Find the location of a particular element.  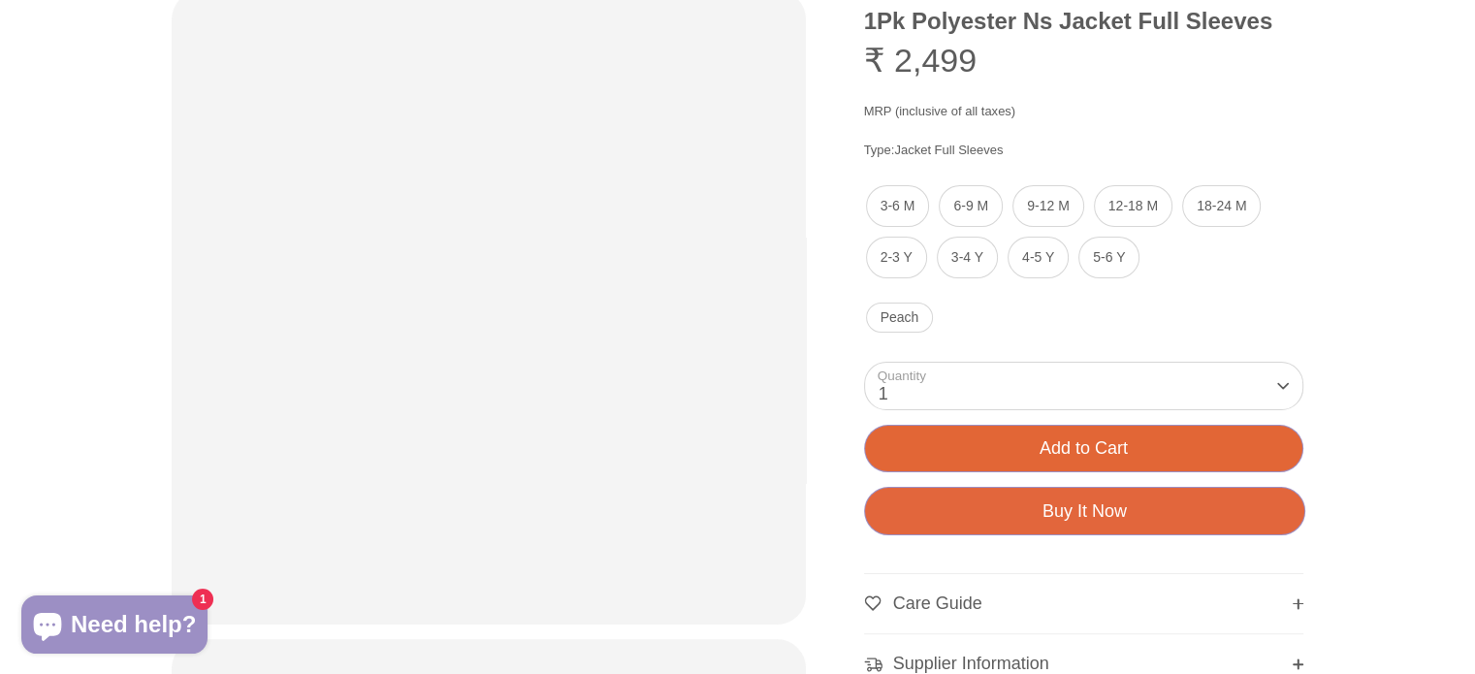

span: ₹ 2,499 is located at coordinates (920, 60).